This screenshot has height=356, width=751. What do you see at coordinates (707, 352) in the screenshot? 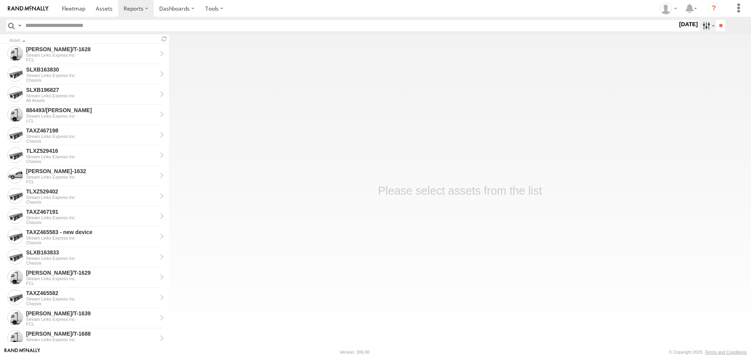
I see `div: © Copyright 2025 -` at bounding box center [707, 352].